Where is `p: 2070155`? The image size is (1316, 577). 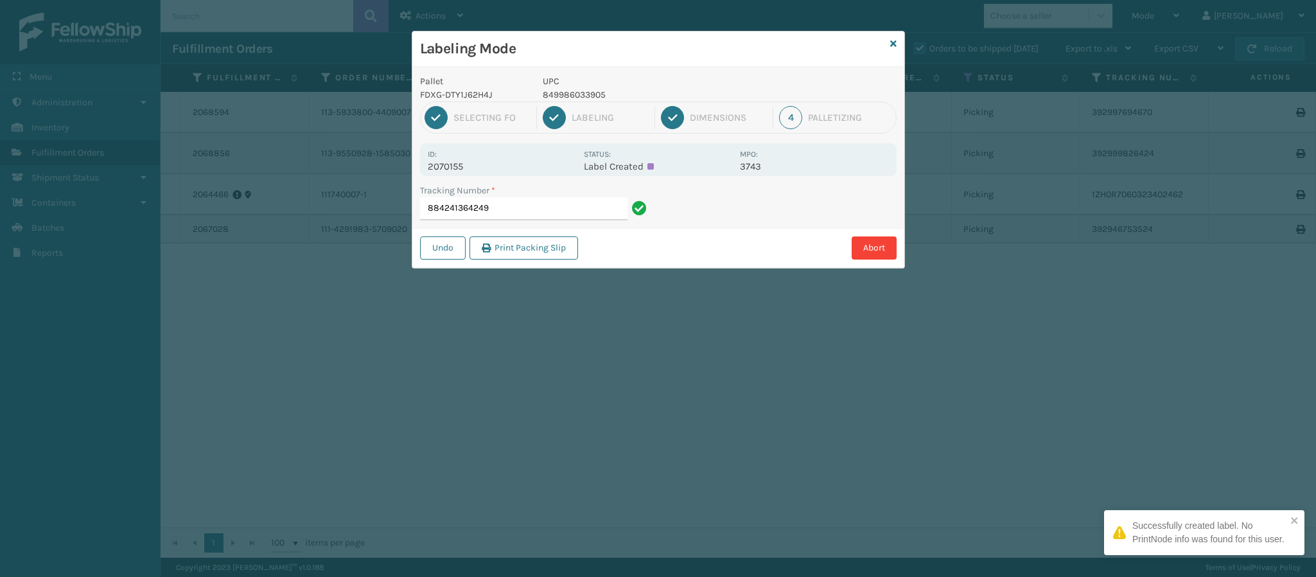
p: 2070155 is located at coordinates (502, 166).